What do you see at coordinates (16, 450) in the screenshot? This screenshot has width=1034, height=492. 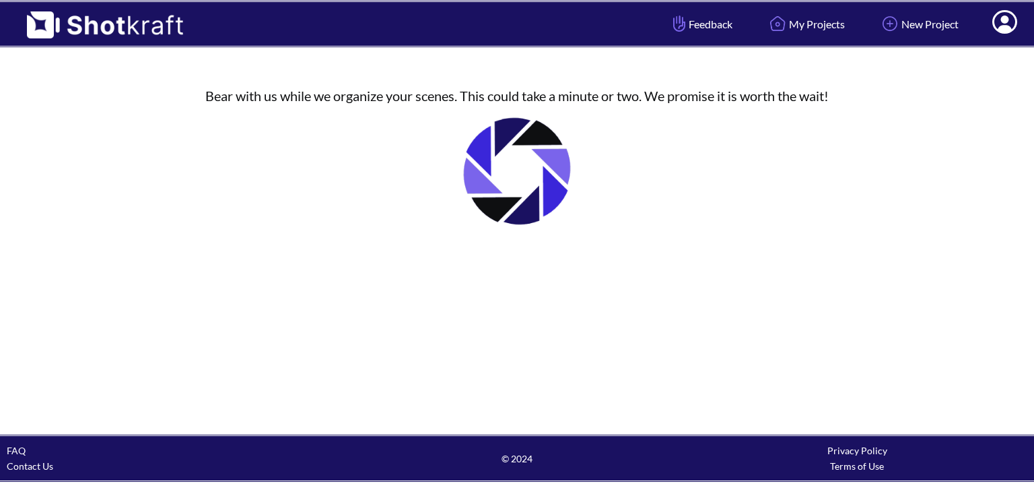 I see `a: FAQ` at bounding box center [16, 450].